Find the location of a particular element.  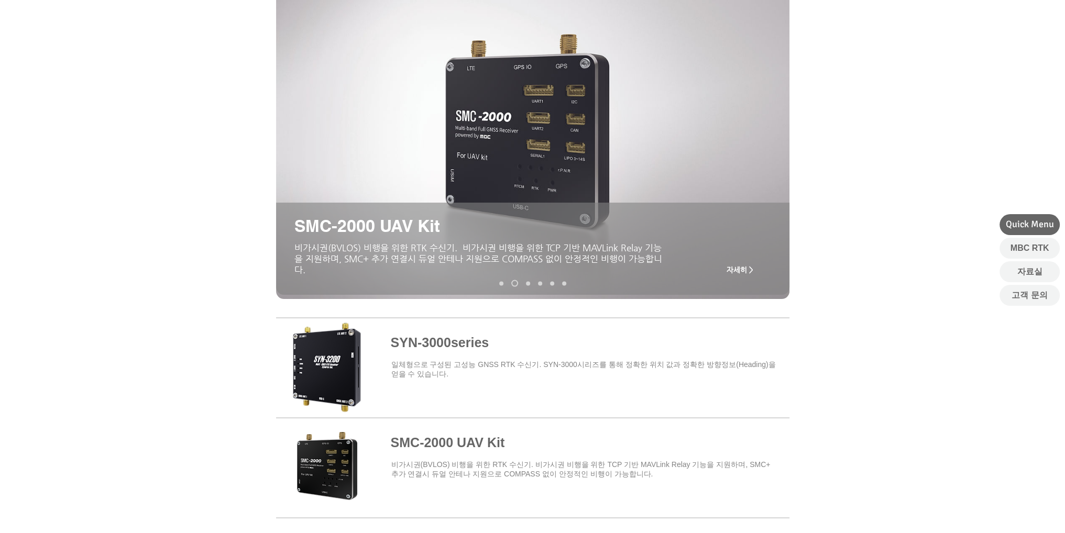

span: Quick Menu is located at coordinates (1030, 224).